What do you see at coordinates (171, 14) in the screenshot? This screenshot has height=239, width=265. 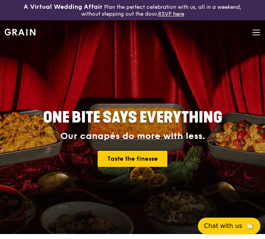 I see `a: RSVP here` at bounding box center [171, 14].